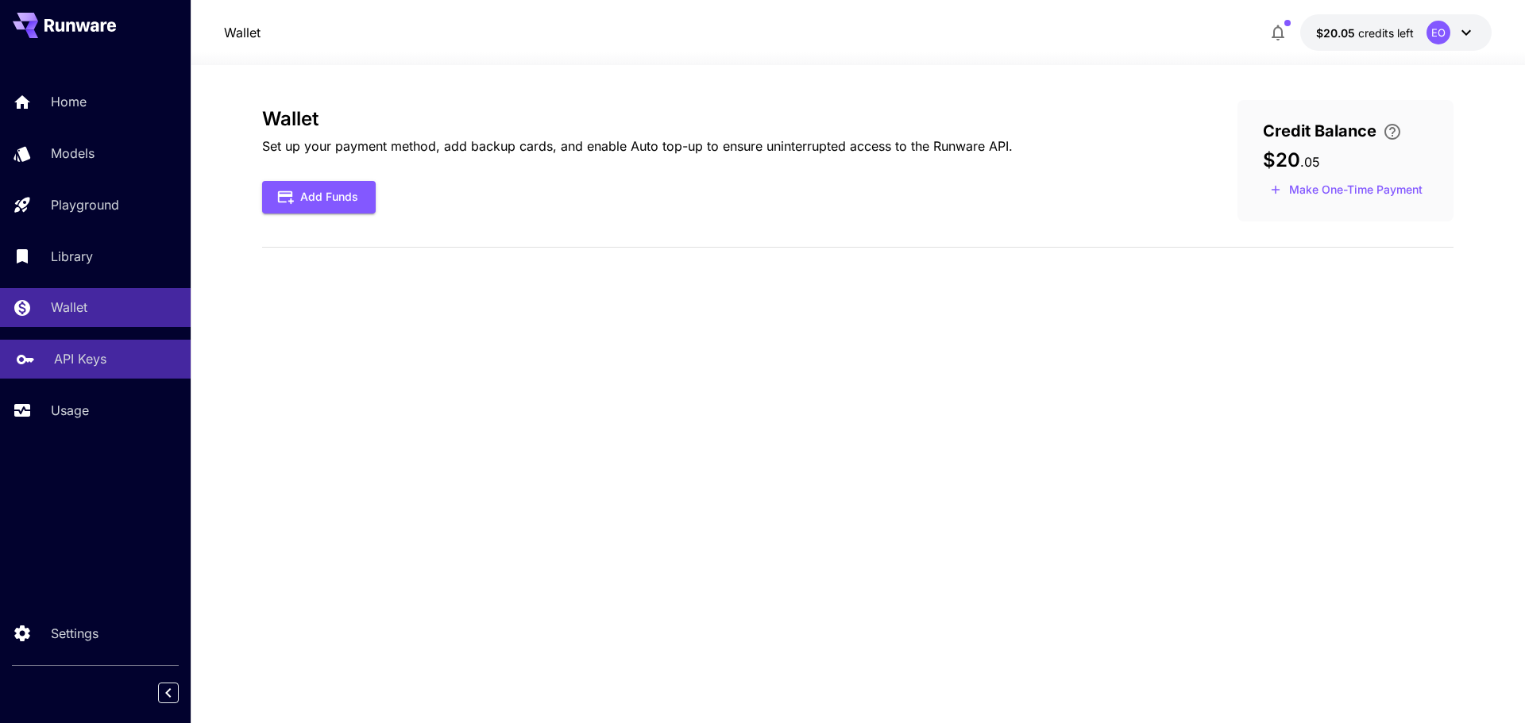  Describe the element at coordinates (1438, 33) in the screenshot. I see `div: EO` at that location.